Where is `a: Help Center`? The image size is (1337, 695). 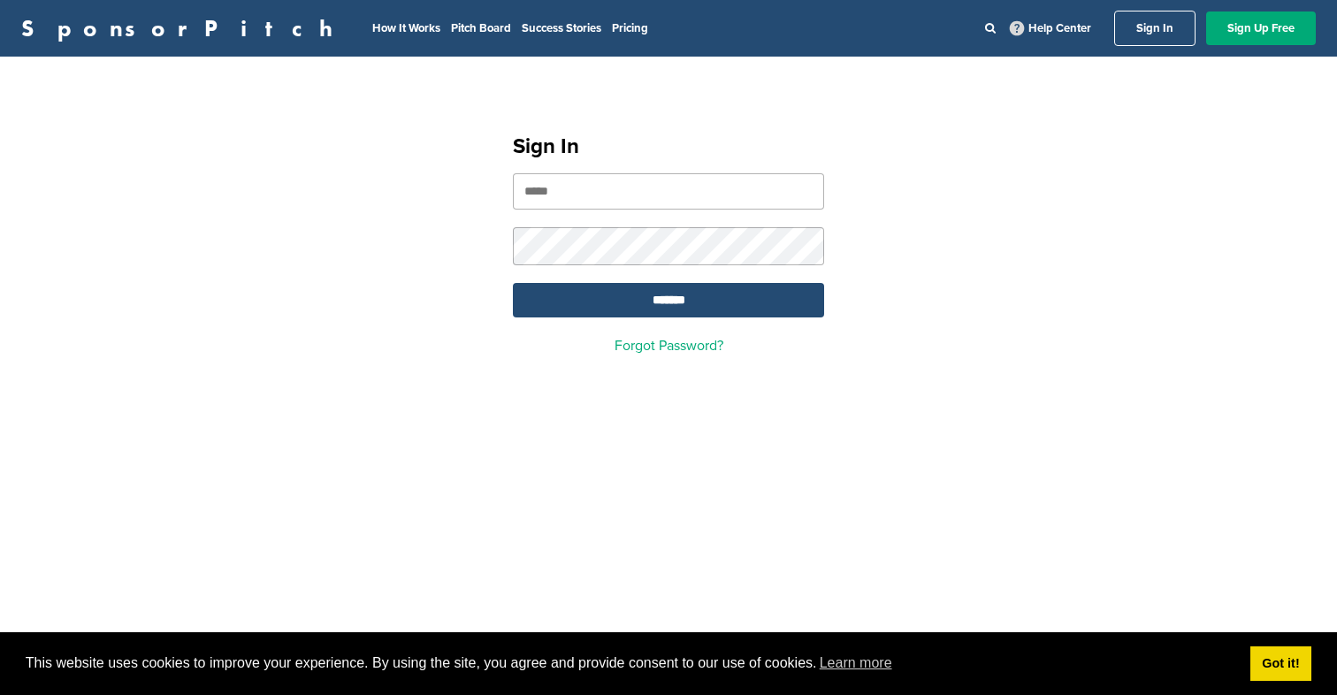
a: Help Center is located at coordinates (1051, 28).